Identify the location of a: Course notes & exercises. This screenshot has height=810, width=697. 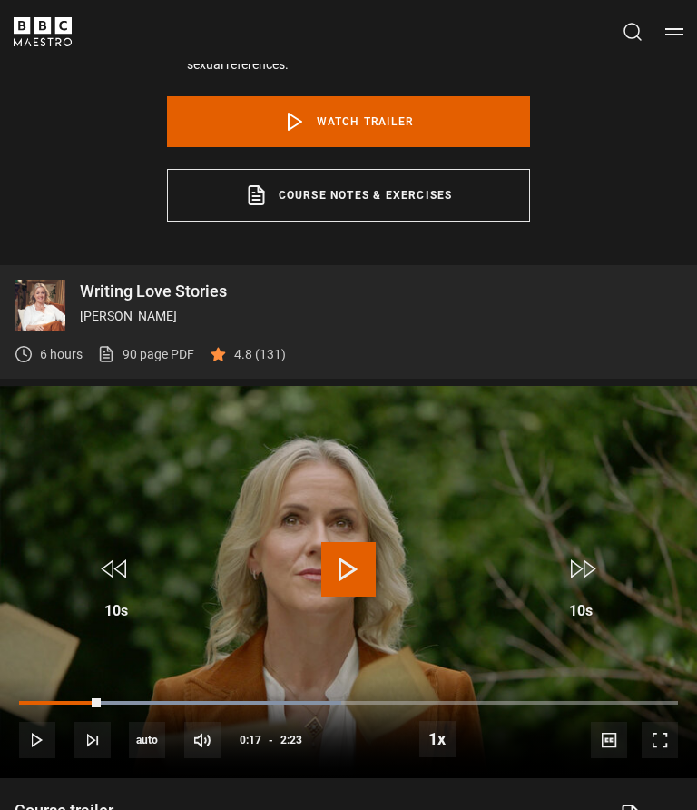
(349, 195).